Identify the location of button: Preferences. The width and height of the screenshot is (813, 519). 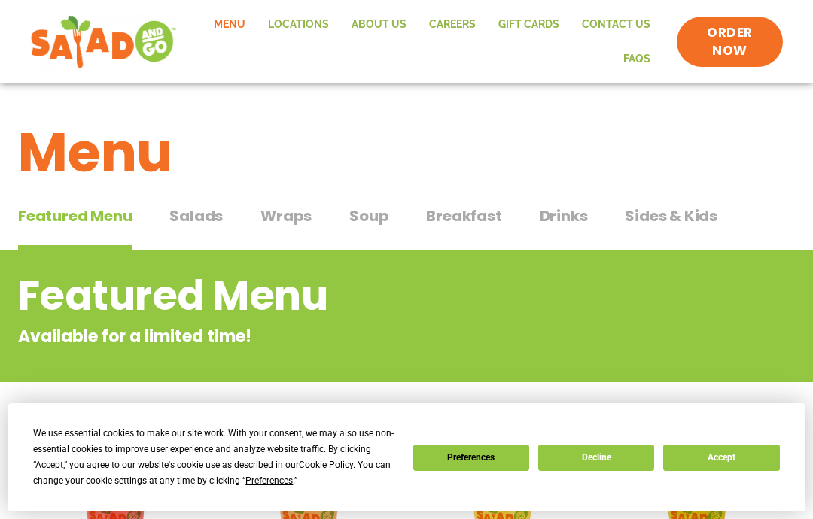
(471, 458).